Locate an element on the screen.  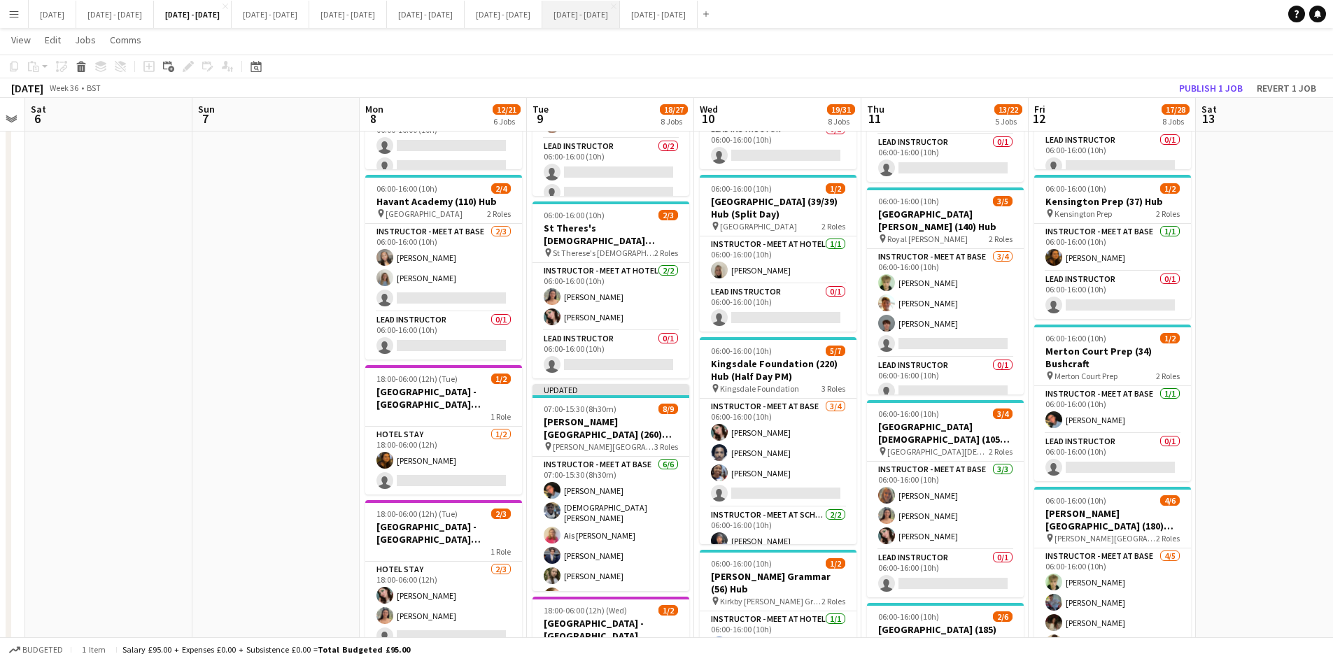
span: 9 is located at coordinates (540, 118).